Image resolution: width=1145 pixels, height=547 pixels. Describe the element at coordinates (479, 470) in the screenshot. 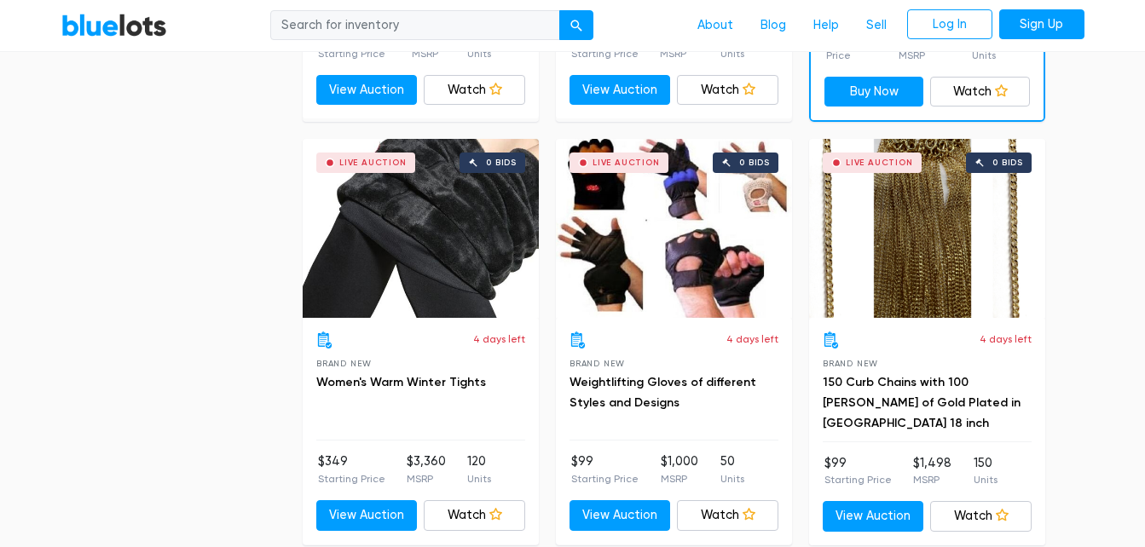

I see `li: 120` at that location.